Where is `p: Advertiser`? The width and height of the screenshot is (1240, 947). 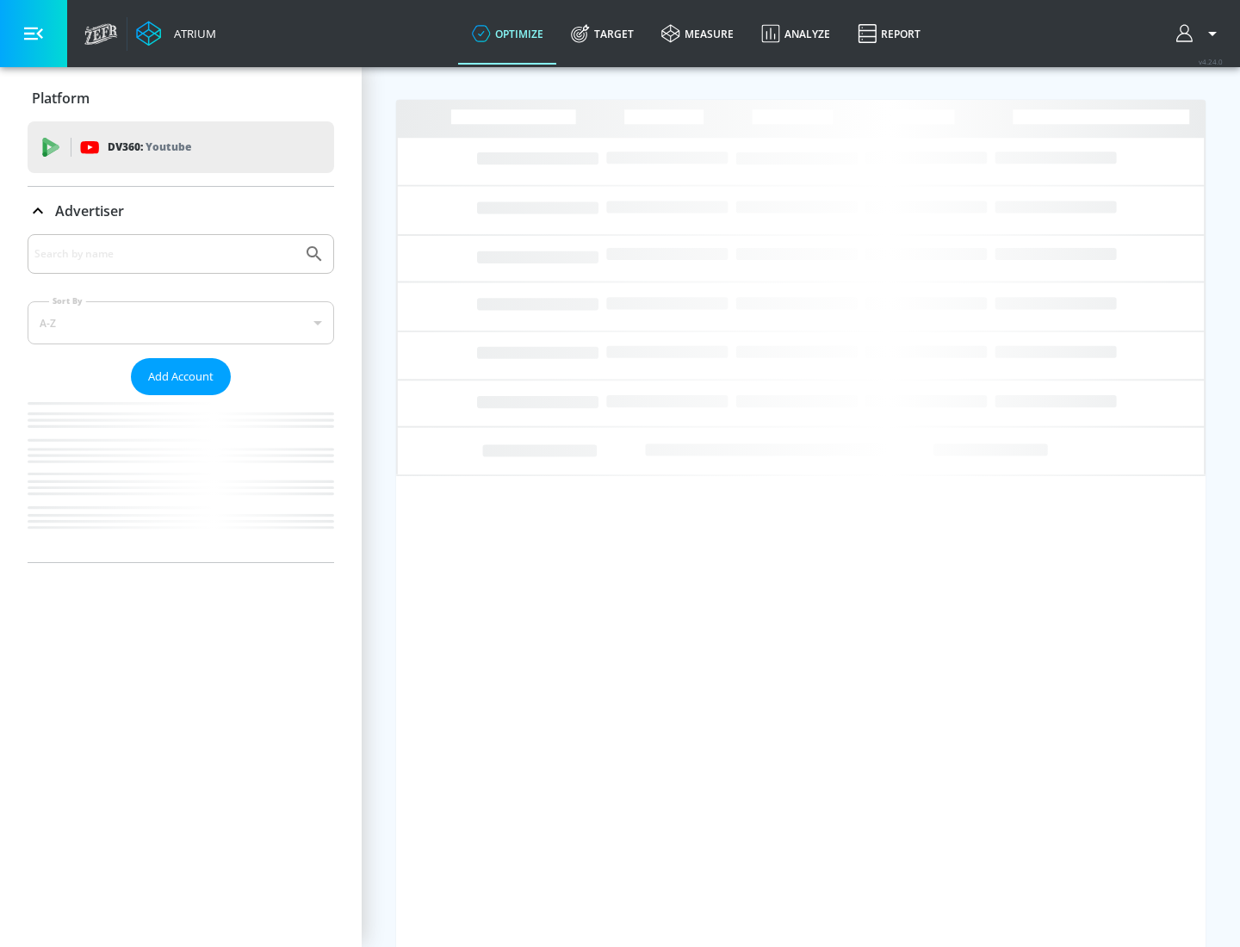
p: Advertiser is located at coordinates (90, 211).